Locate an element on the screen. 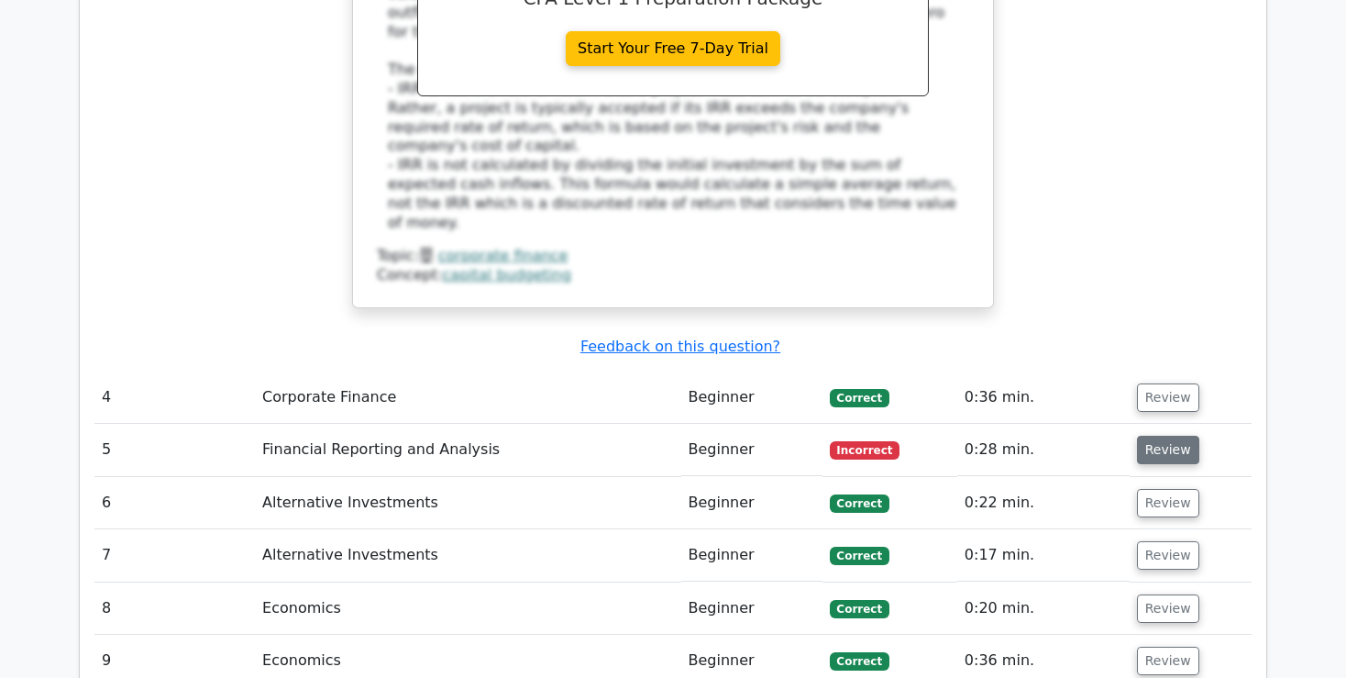 Image resolution: width=1346 pixels, height=678 pixels. td: 0:36 min. is located at coordinates (1044, 397).